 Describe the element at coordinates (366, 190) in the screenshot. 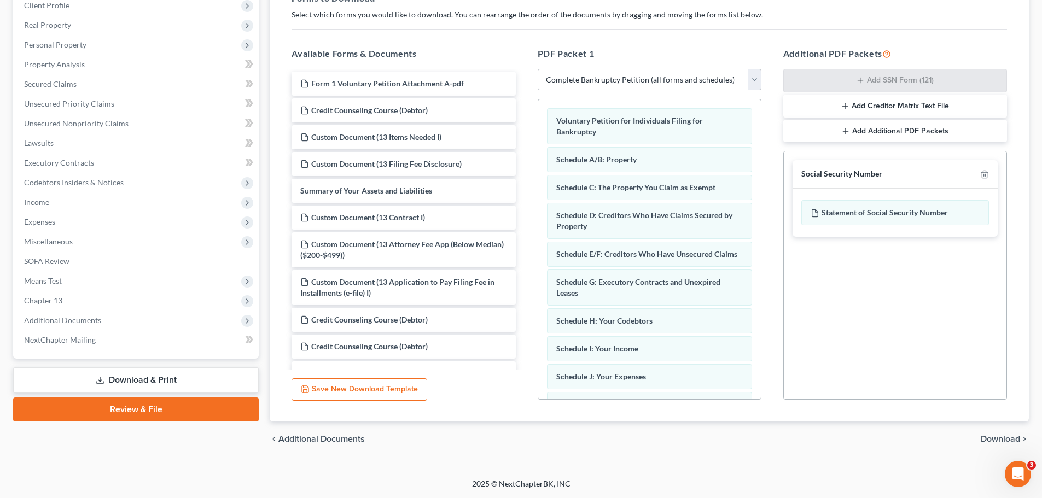

I see `span: Summary of Your Assets and Liabilities` at that location.